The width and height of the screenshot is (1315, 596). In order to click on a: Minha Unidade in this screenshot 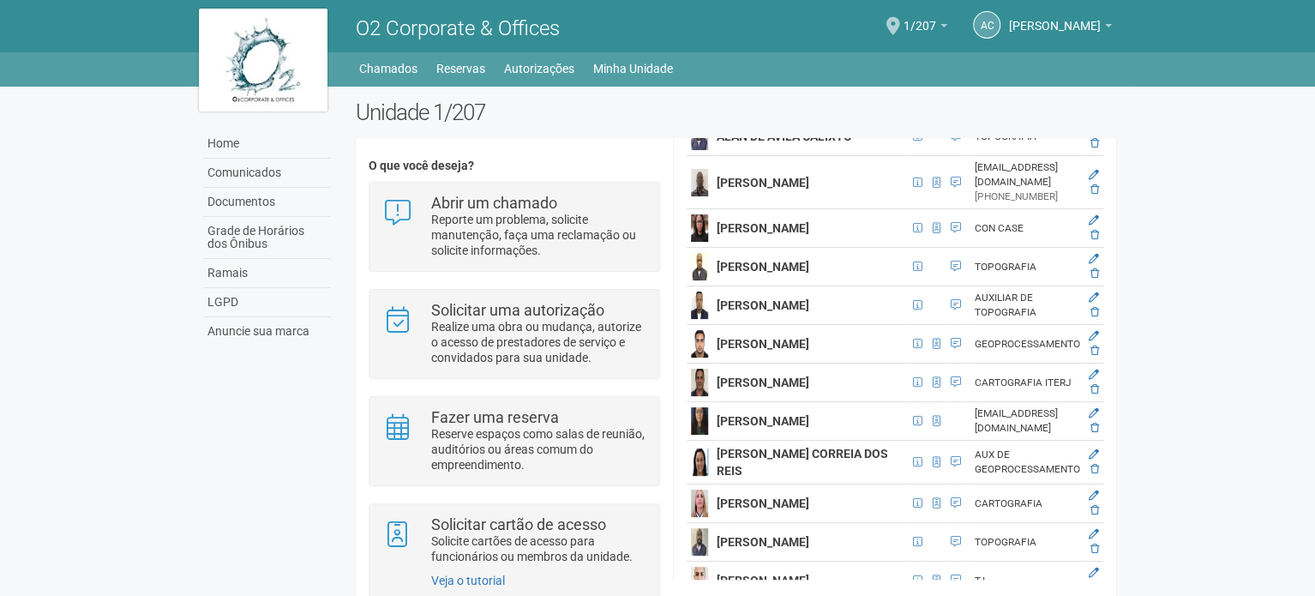, I will do `click(633, 69)`.